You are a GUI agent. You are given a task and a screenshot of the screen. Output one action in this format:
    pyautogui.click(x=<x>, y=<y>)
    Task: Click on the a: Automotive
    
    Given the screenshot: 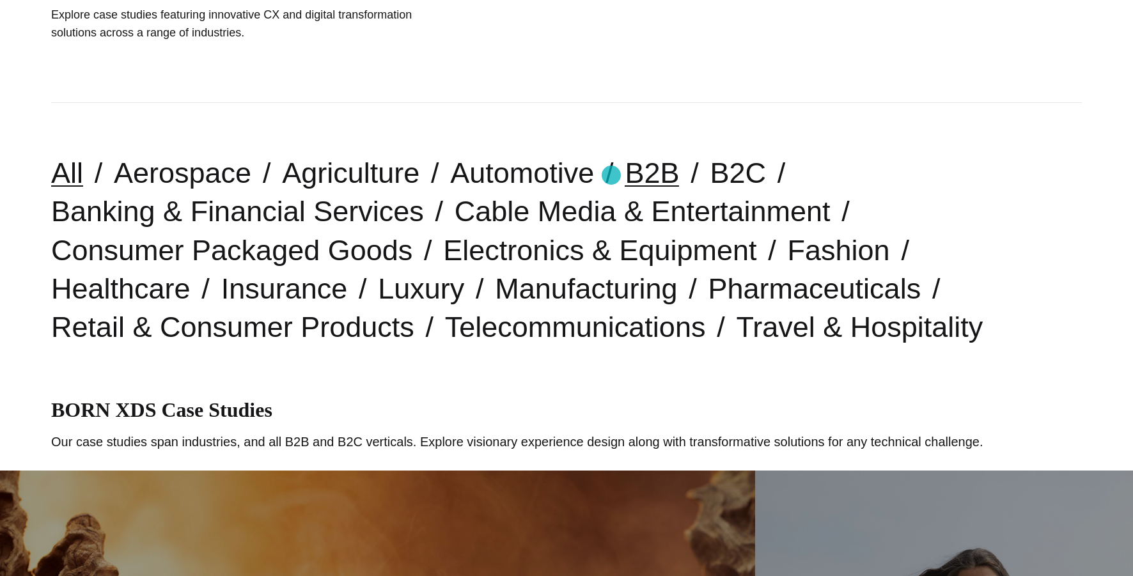 What is the action you would take?
    pyautogui.click(x=522, y=173)
    